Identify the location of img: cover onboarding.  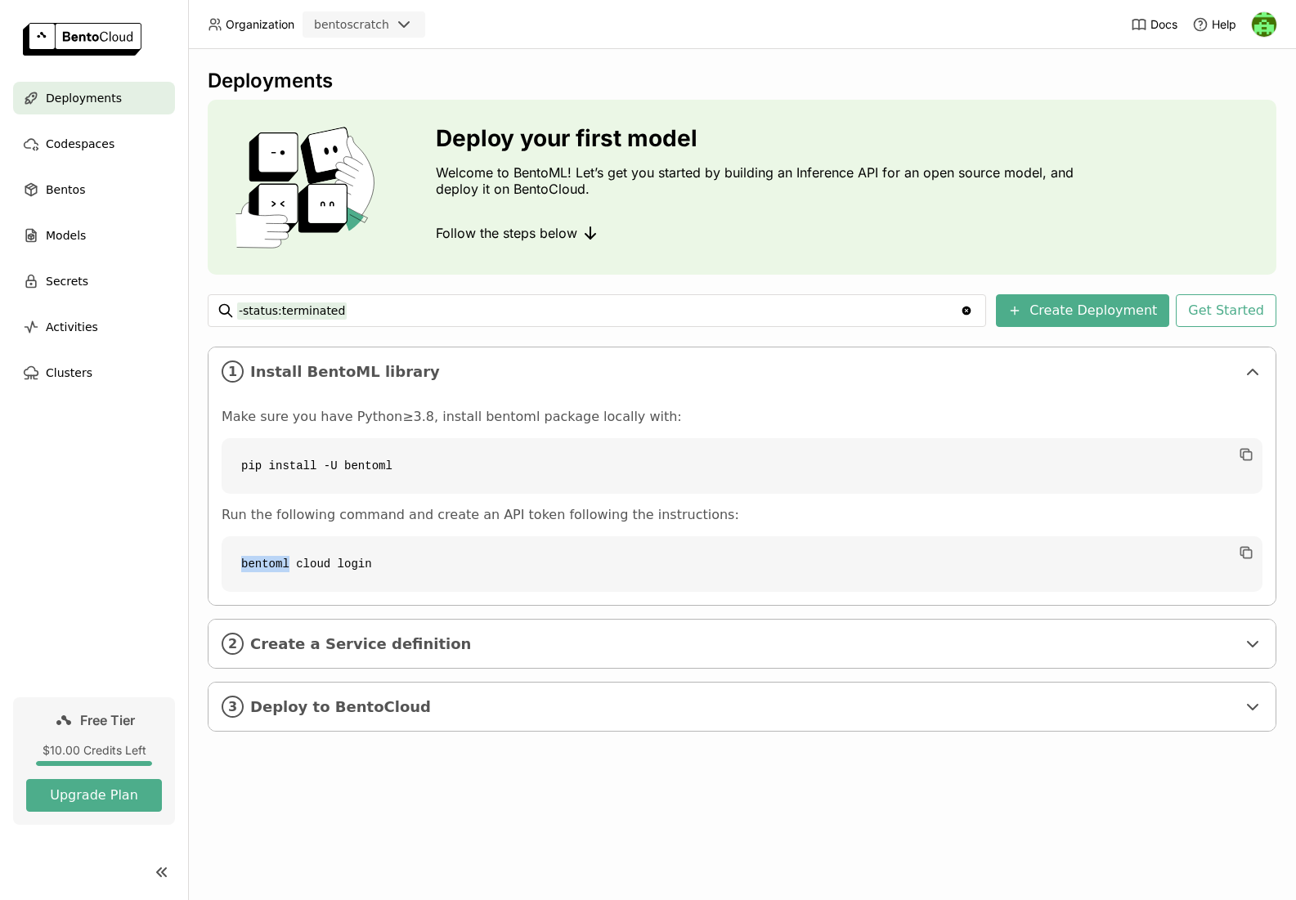
(308, 187).